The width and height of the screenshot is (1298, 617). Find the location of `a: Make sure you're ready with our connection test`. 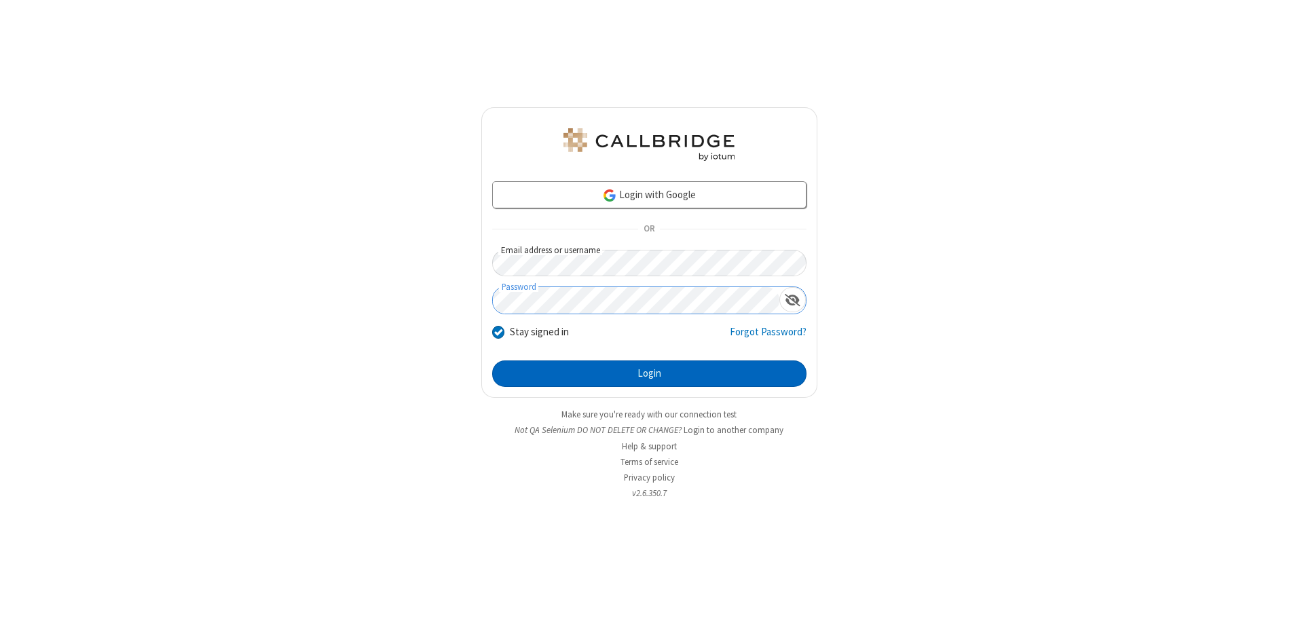

a: Make sure you're ready with our connection test is located at coordinates (649, 414).